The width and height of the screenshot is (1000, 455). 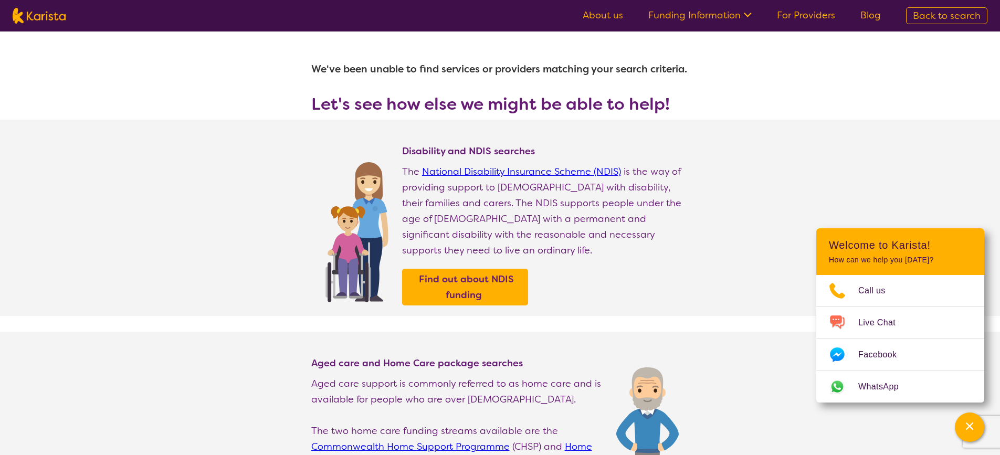 What do you see at coordinates (466, 287) in the screenshot?
I see `b: Find out about NDIS funding` at bounding box center [466, 287].